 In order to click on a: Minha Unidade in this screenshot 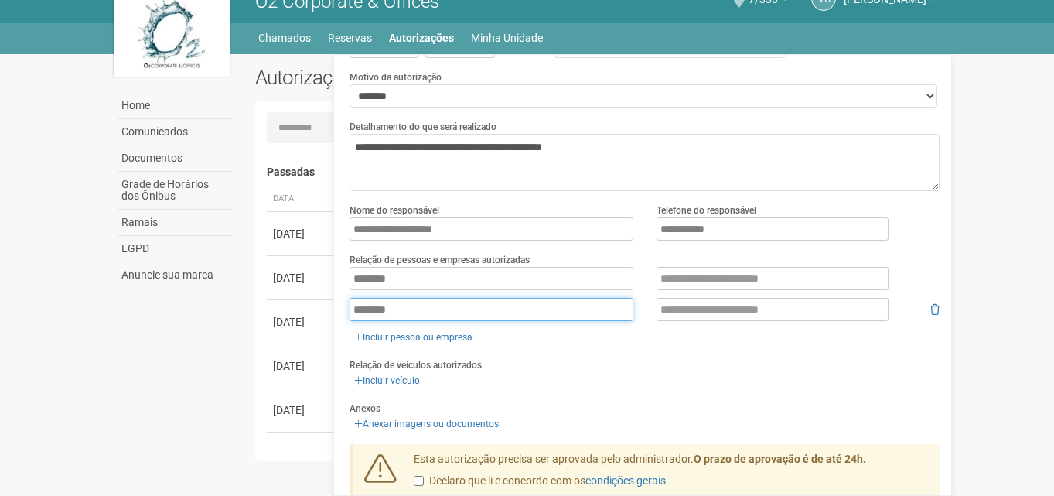, I will do `click(507, 38)`.